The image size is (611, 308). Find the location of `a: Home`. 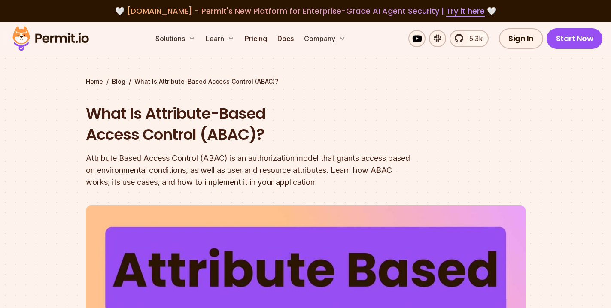

a: Home is located at coordinates (94, 82).